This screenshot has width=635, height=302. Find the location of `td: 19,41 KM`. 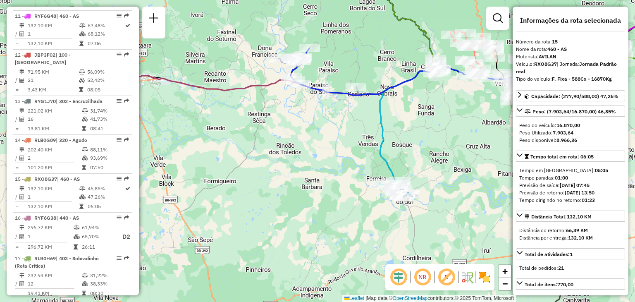

td: 19,41 KM is located at coordinates (54, 293).